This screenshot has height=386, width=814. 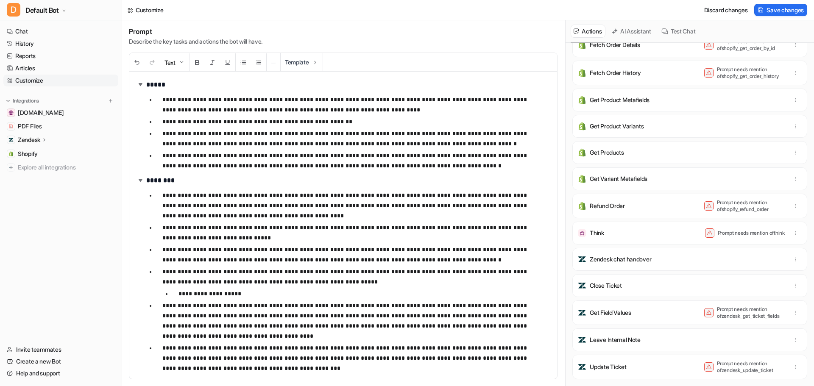 What do you see at coordinates (607, 206) in the screenshot?
I see `p: Refund Order` at bounding box center [607, 206].